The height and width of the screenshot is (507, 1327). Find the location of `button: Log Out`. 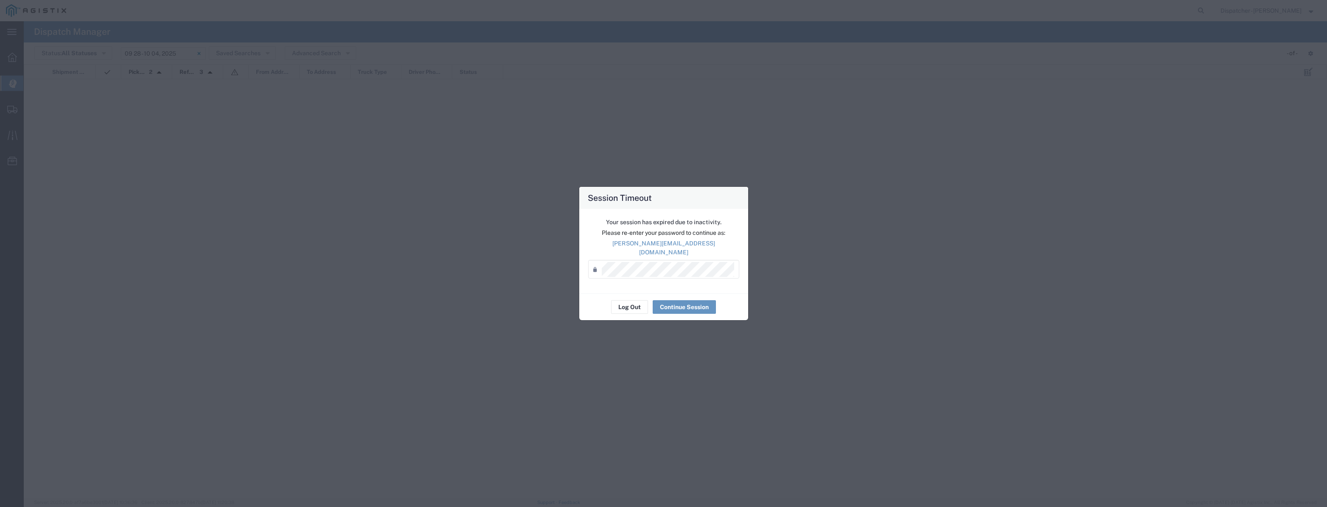

button: Log Out is located at coordinates (629, 307).